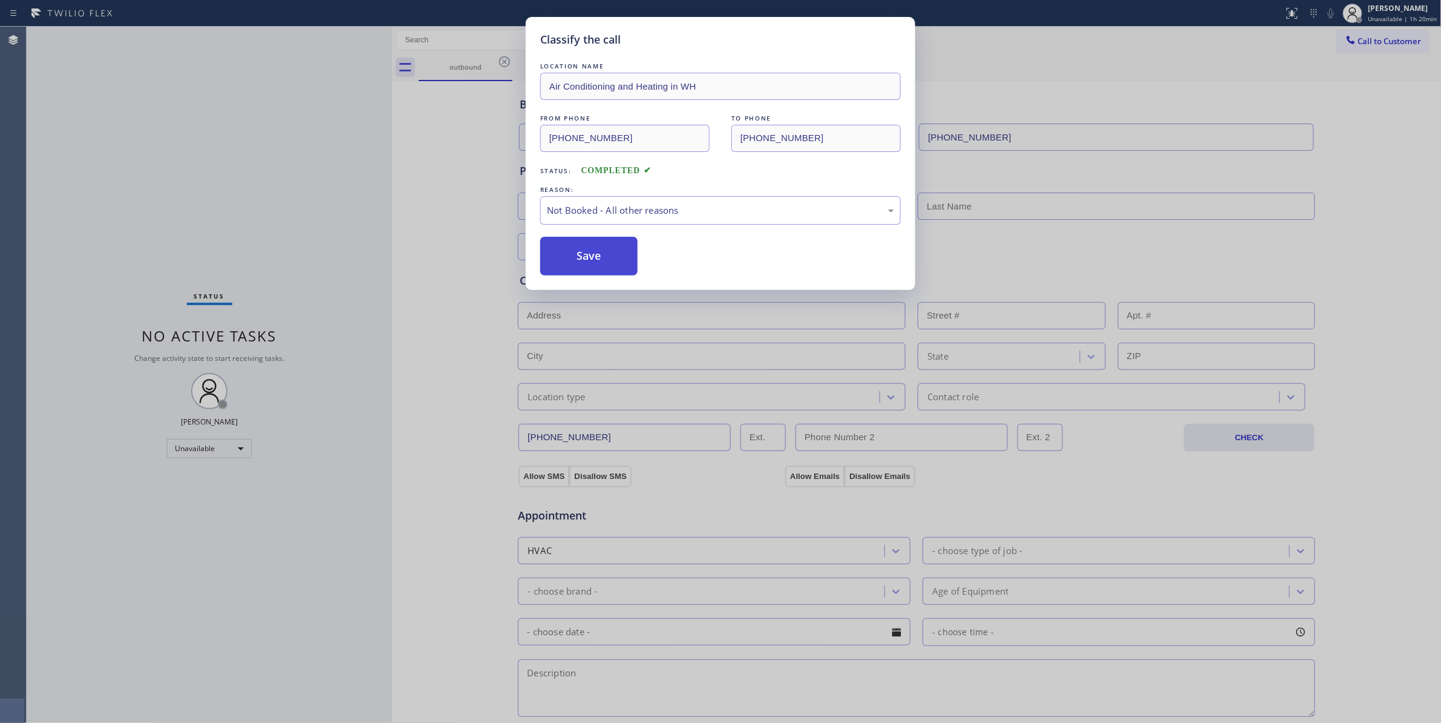 This screenshot has height=723, width=1441. What do you see at coordinates (816, 138) in the screenshot?
I see `input: To phone` at bounding box center [816, 138].